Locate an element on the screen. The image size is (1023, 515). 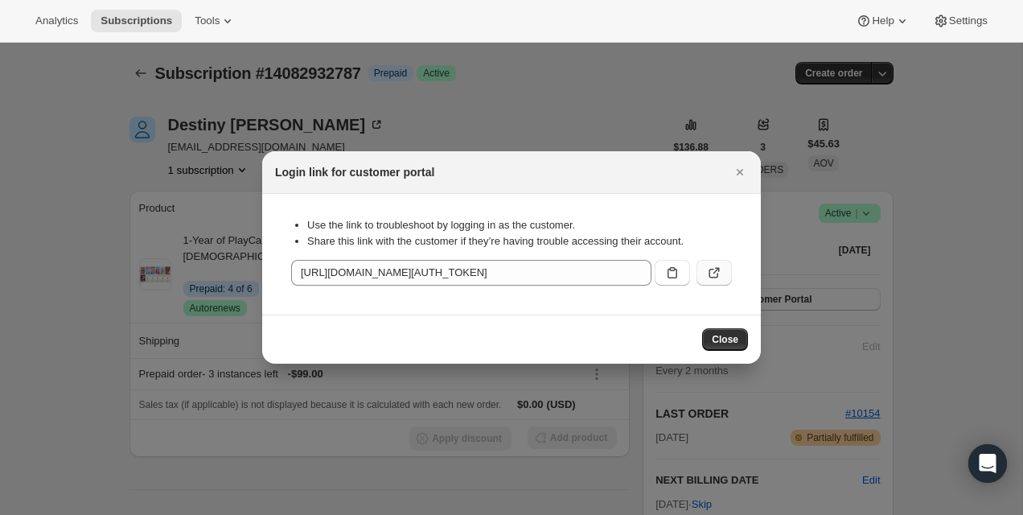
span: Help is located at coordinates (882, 21).